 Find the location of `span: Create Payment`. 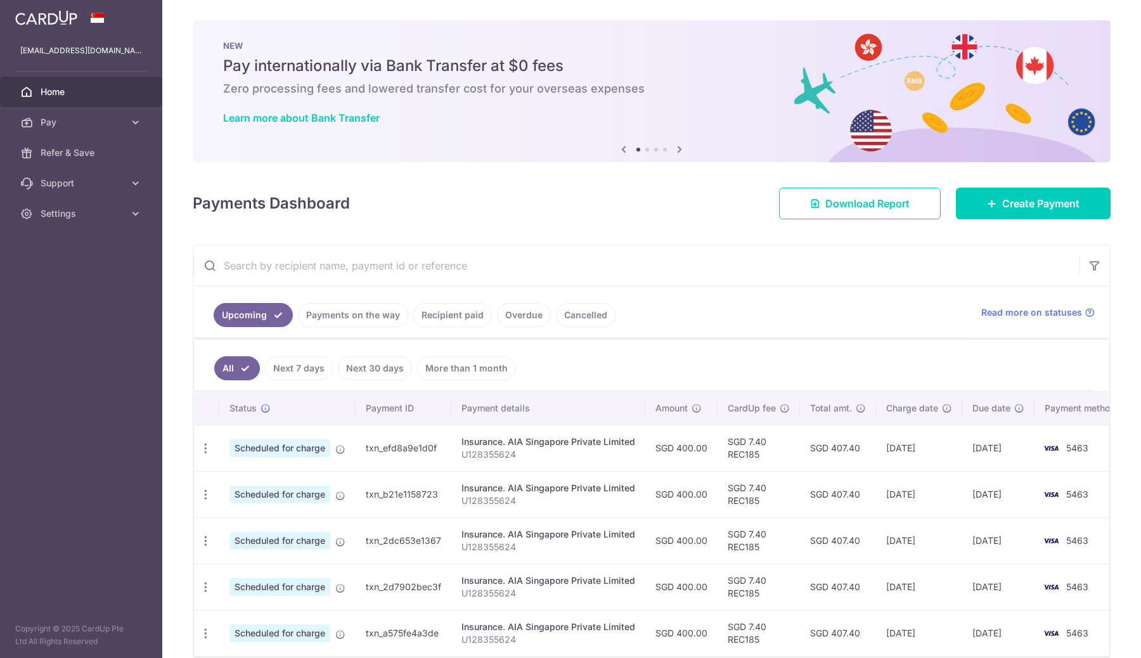

span: Create Payment is located at coordinates (1040, 203).